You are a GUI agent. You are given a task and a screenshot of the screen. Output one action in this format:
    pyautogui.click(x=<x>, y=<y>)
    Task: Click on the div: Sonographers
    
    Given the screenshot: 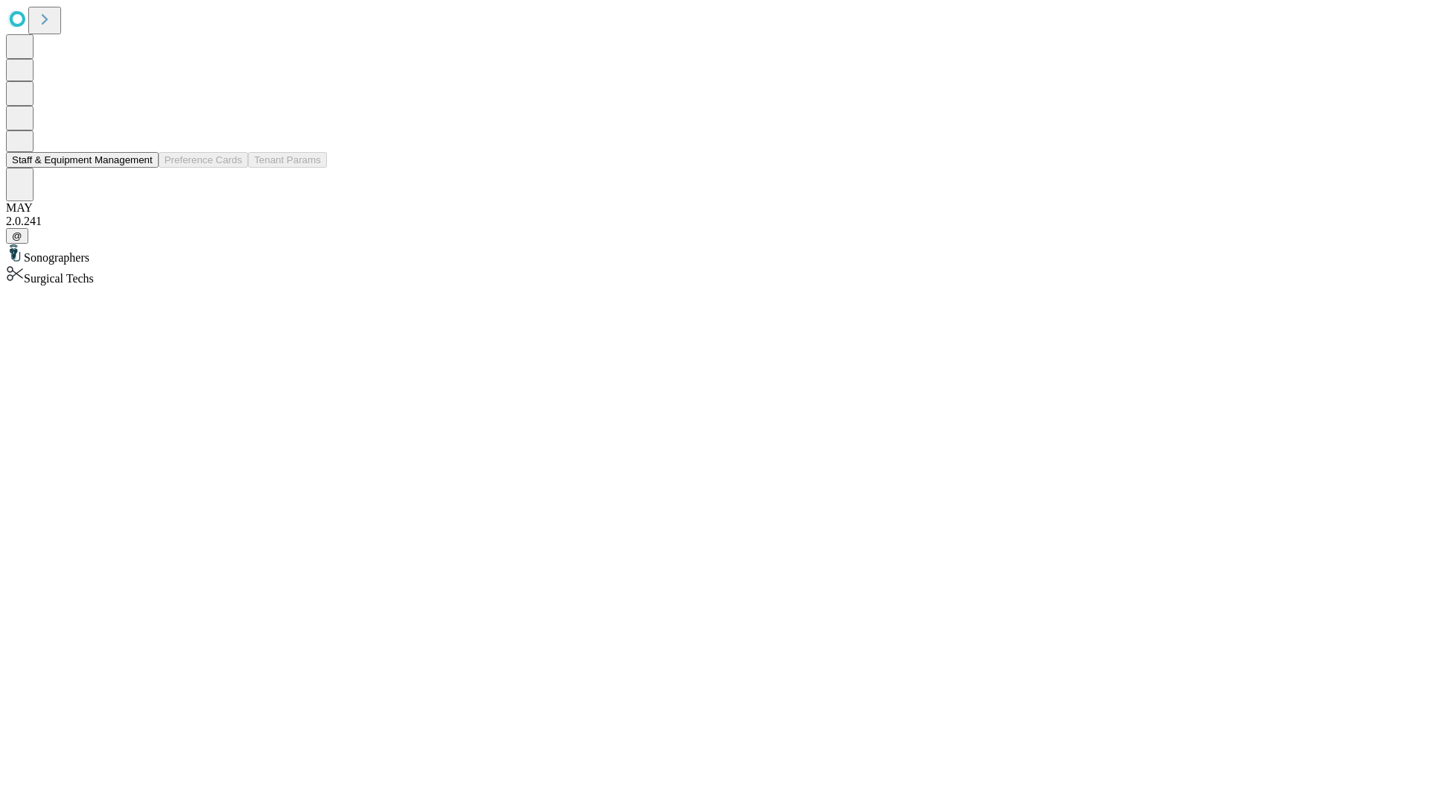 What is the action you would take?
    pyautogui.click(x=715, y=254)
    